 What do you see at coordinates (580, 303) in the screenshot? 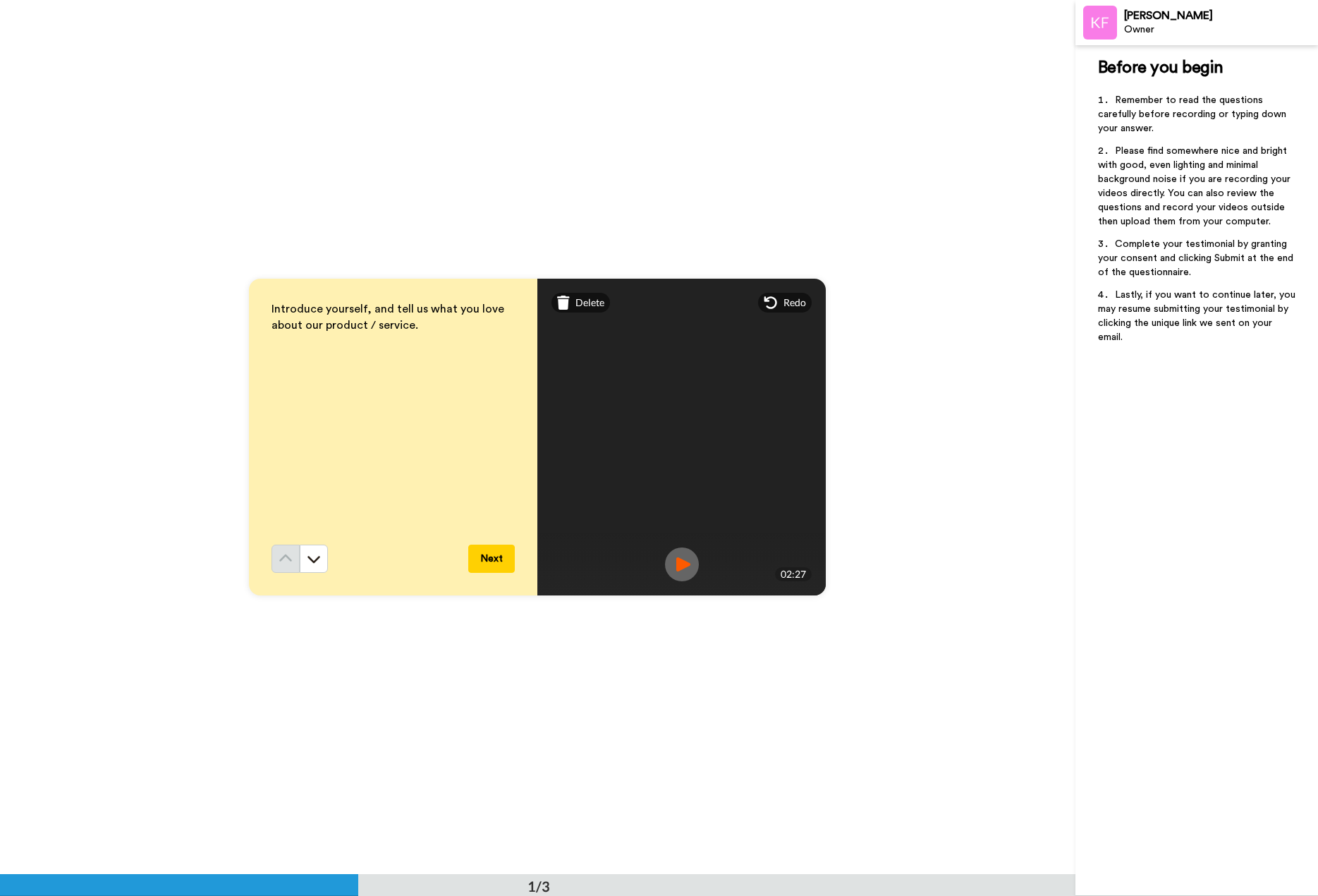
I see `div: Delete` at bounding box center [580, 303].